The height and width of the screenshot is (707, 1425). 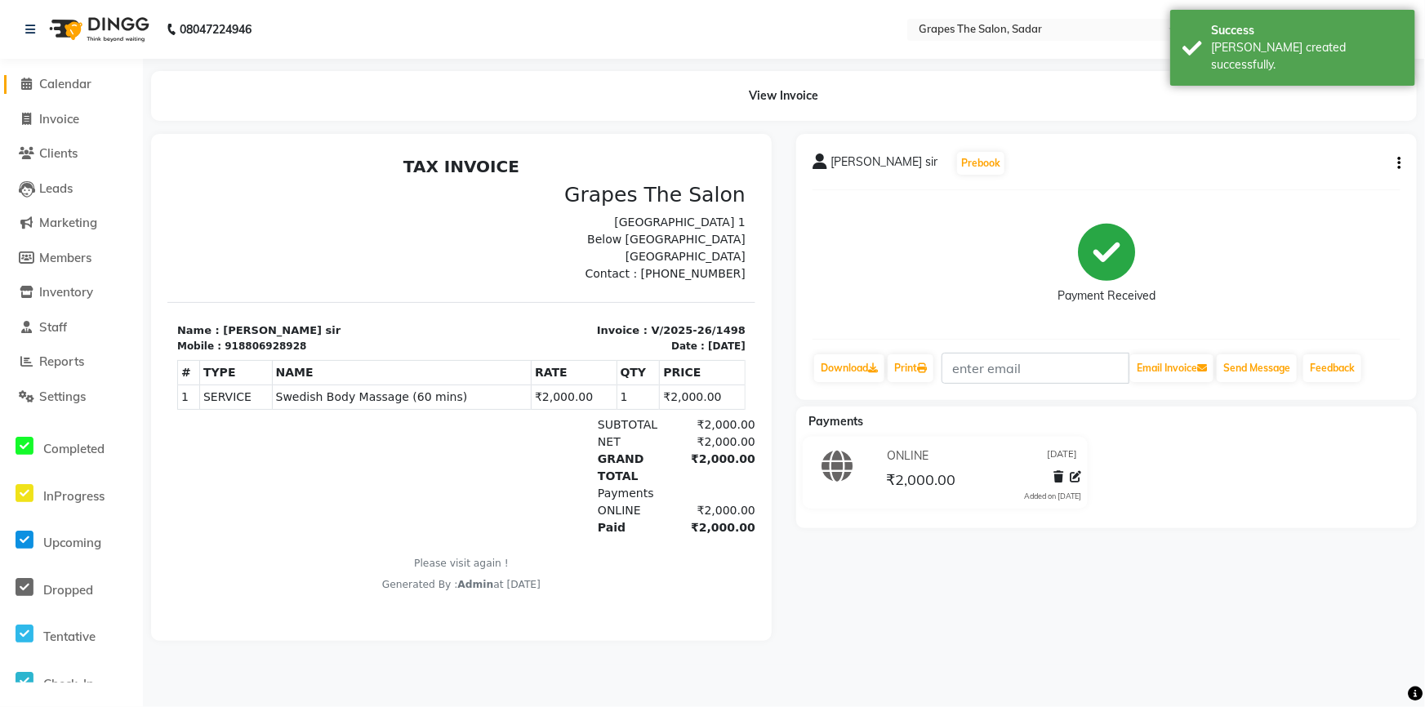 I want to click on b: 08047224946, so click(x=216, y=29).